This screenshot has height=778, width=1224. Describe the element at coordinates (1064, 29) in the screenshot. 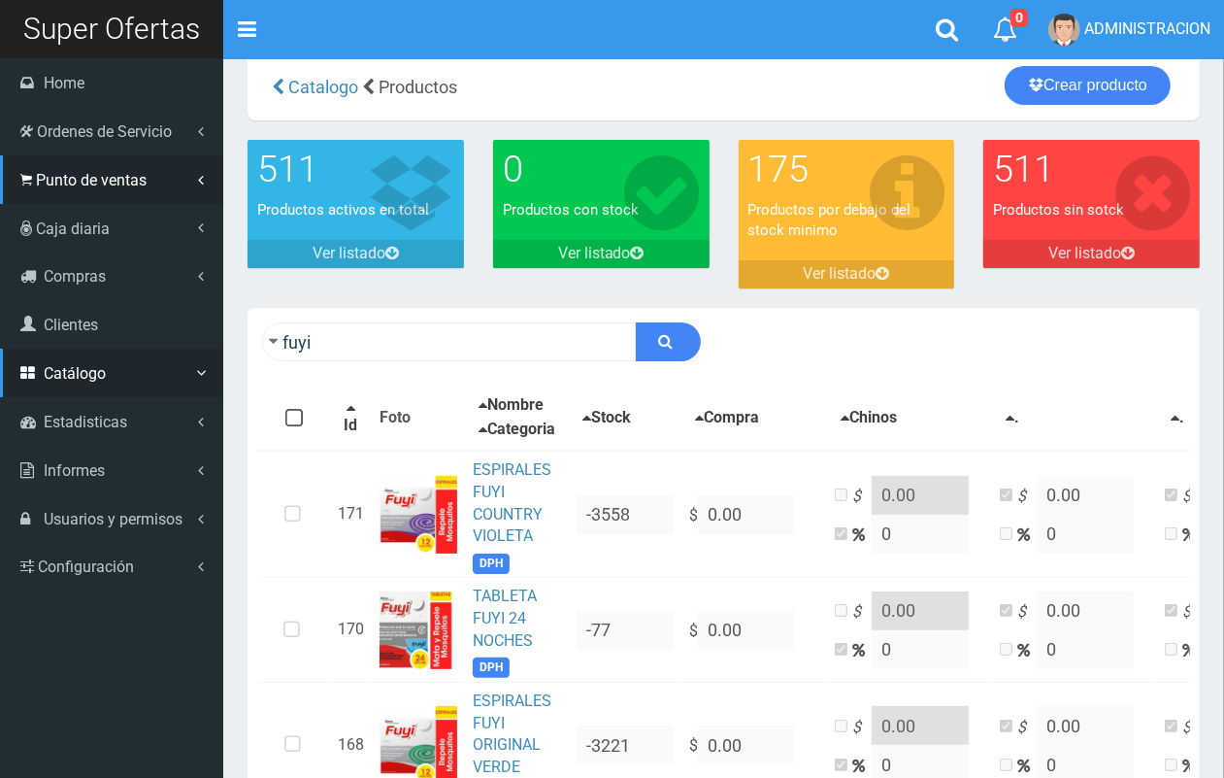

I see `img: User Image` at that location.